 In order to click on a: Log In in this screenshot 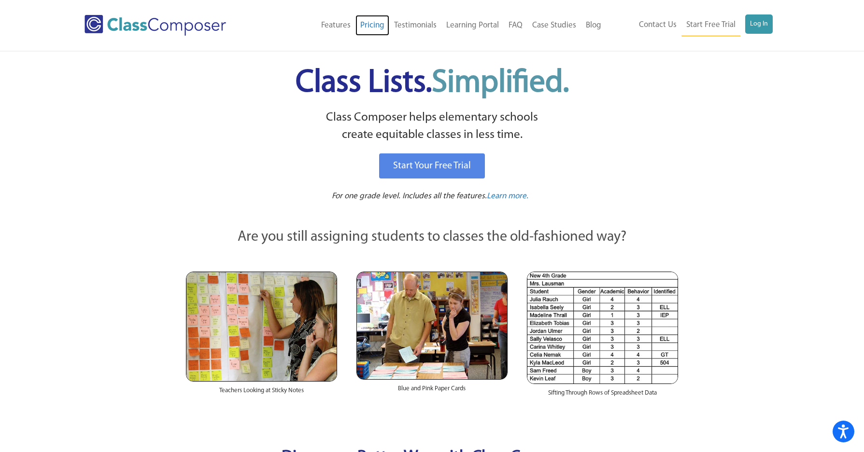, I will do `click(758, 24)`.